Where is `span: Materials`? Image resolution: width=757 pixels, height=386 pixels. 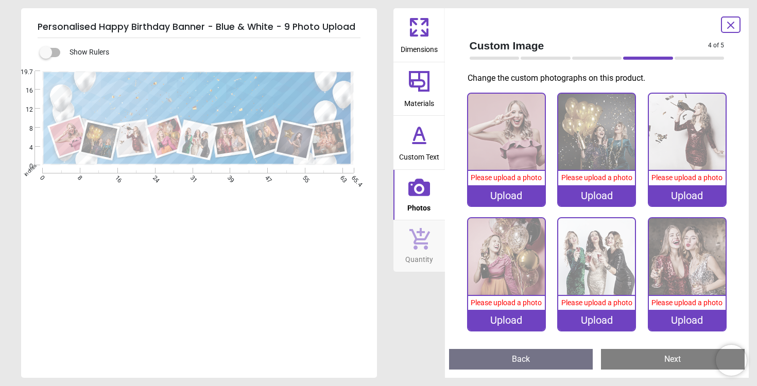
span: Materials is located at coordinates (419, 101).